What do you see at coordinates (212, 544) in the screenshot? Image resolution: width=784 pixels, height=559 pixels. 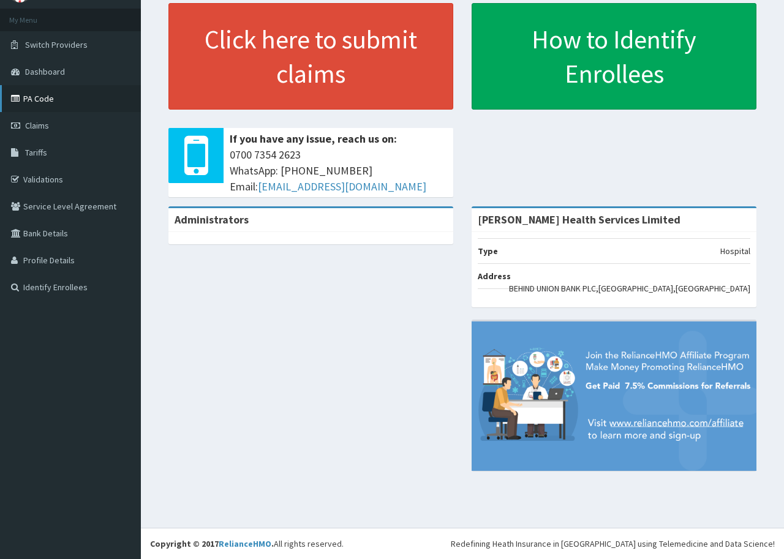 I see `strong: Copyright © 2017 .` at bounding box center [212, 544].